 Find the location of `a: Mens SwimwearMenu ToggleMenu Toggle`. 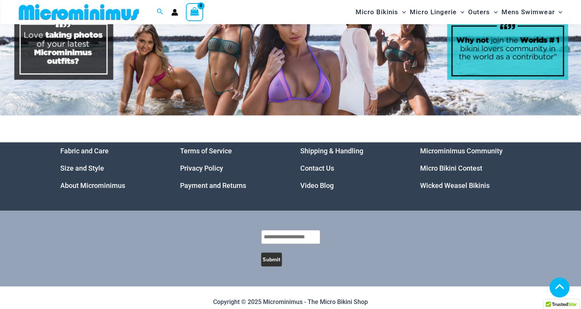

a: Mens SwimwearMenu ToggleMenu Toggle is located at coordinates (532, 12).